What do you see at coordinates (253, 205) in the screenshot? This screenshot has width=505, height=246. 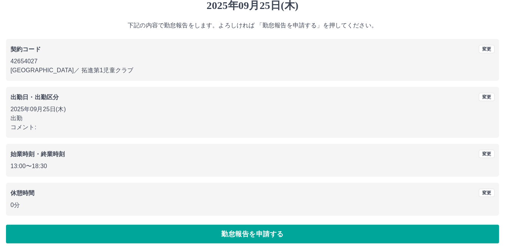 I see `p: 0分` at bounding box center [253, 205].